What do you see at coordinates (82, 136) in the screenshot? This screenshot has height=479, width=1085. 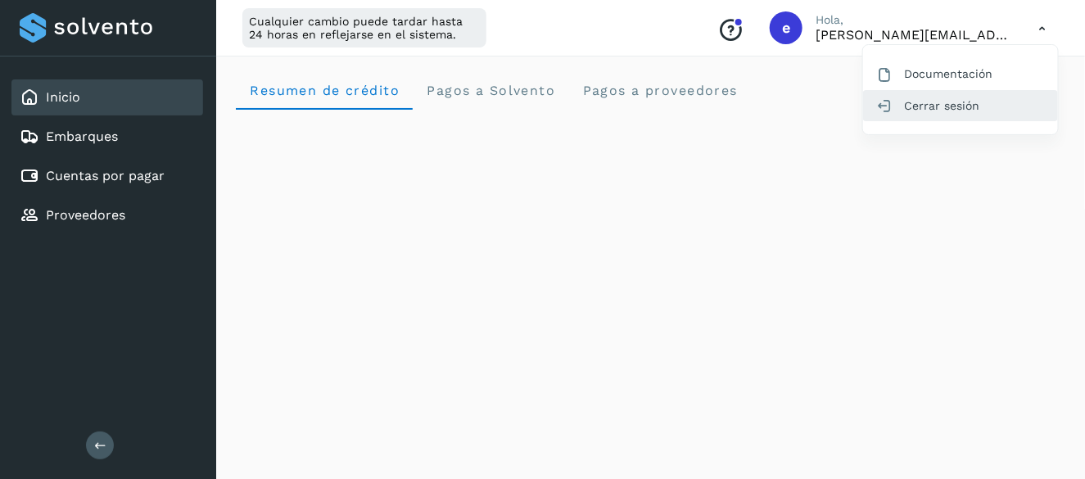 I see `a: Embarques` at bounding box center [82, 136].